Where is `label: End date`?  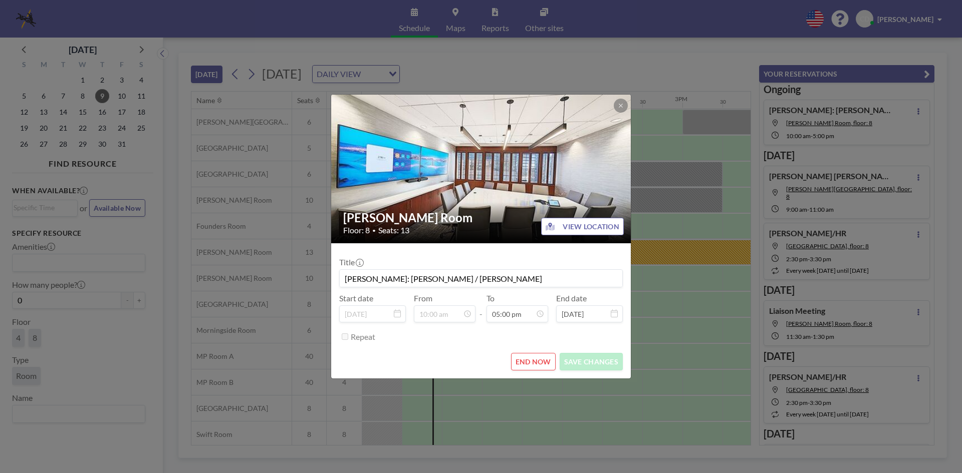
label: End date is located at coordinates (571, 299).